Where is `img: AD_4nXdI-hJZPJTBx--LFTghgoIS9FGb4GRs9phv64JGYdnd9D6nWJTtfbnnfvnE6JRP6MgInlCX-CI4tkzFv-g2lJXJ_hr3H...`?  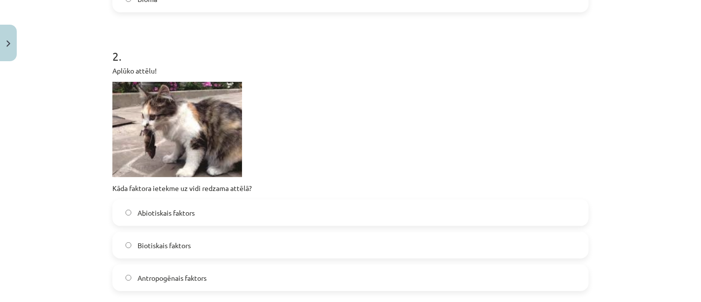 img: AD_4nXdI-hJZPJTBx--LFTghgoIS9FGb4GRs9phv64JGYdnd9D6nWJTtfbnnfvnE6JRP6MgInlCX-CI4tkzFv-g2lJXJ_hr3H... is located at coordinates (177, 129).